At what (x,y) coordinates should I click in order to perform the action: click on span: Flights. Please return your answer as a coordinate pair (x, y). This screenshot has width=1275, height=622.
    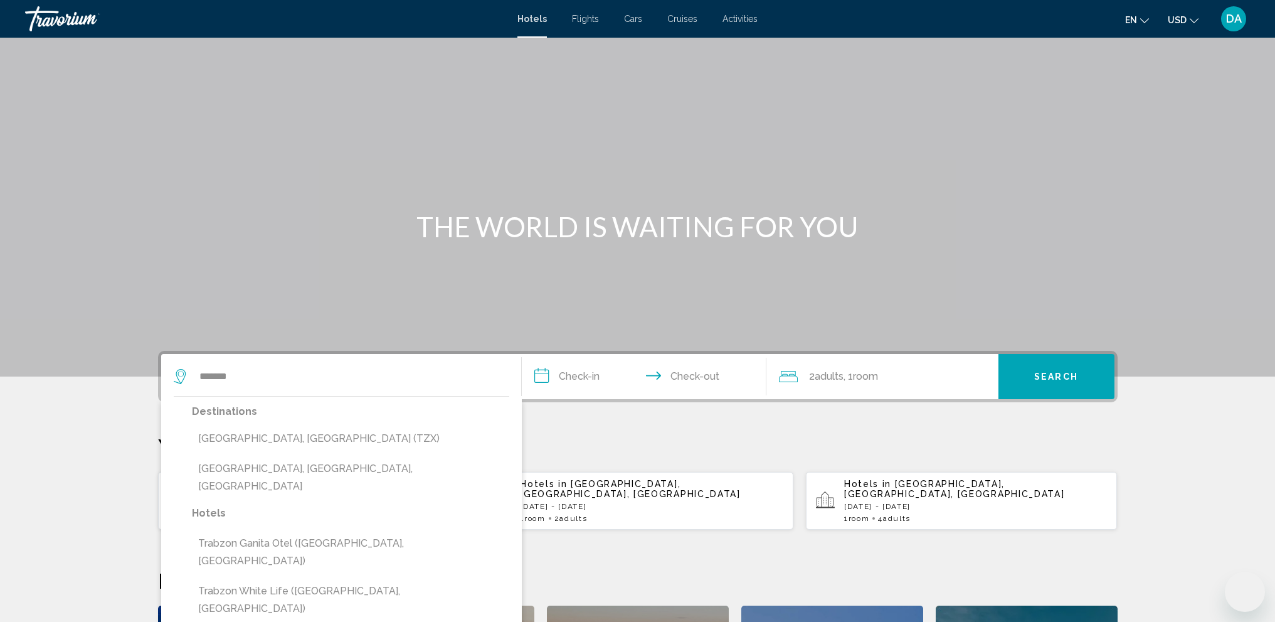
    Looking at the image, I should click on (585, 19).